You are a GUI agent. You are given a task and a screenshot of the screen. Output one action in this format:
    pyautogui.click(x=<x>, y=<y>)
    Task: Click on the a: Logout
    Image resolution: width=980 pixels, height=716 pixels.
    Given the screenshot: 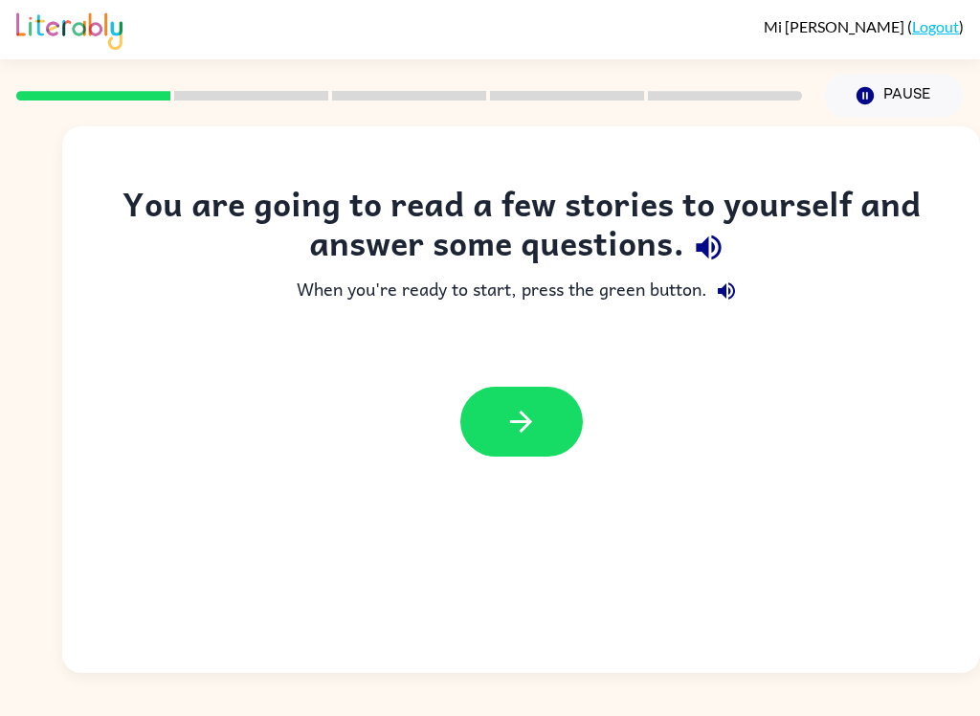 What is the action you would take?
    pyautogui.click(x=935, y=26)
    